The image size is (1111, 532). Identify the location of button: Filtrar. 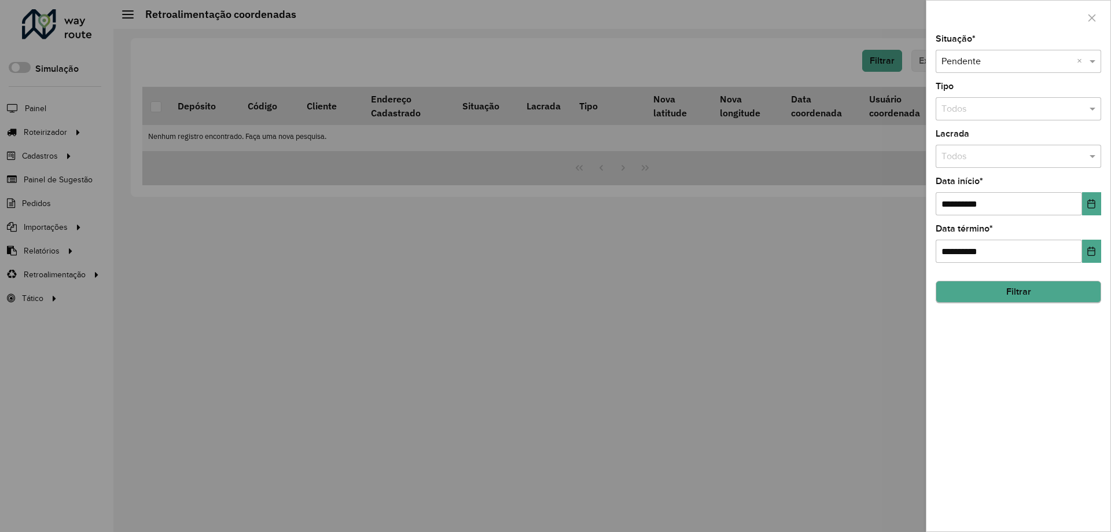
(1019, 292).